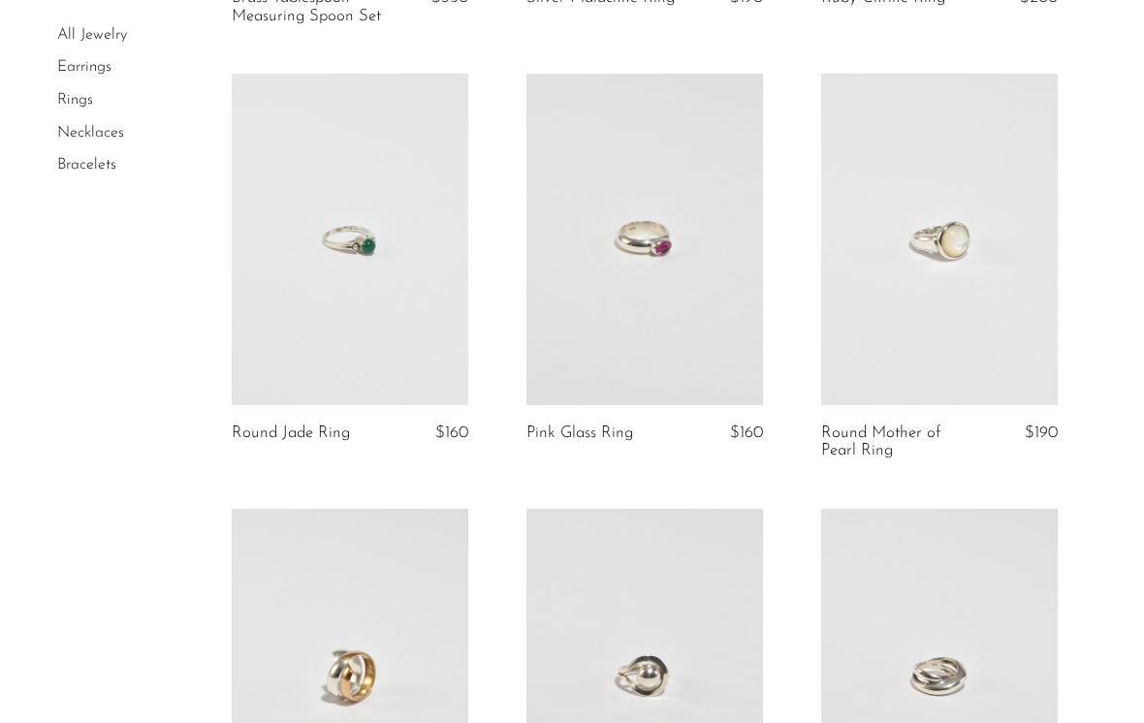  I want to click on a: Rings, so click(75, 100).